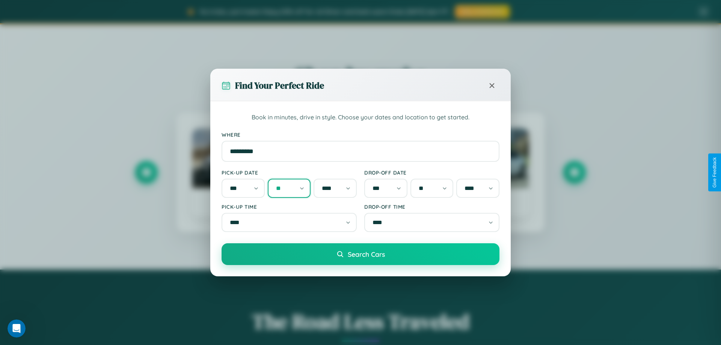 The width and height of the screenshot is (721, 345). Describe the element at coordinates (361, 118) in the screenshot. I see `p: Book in minutes, drive in style. Choose your dates and location to get started.` at that location.